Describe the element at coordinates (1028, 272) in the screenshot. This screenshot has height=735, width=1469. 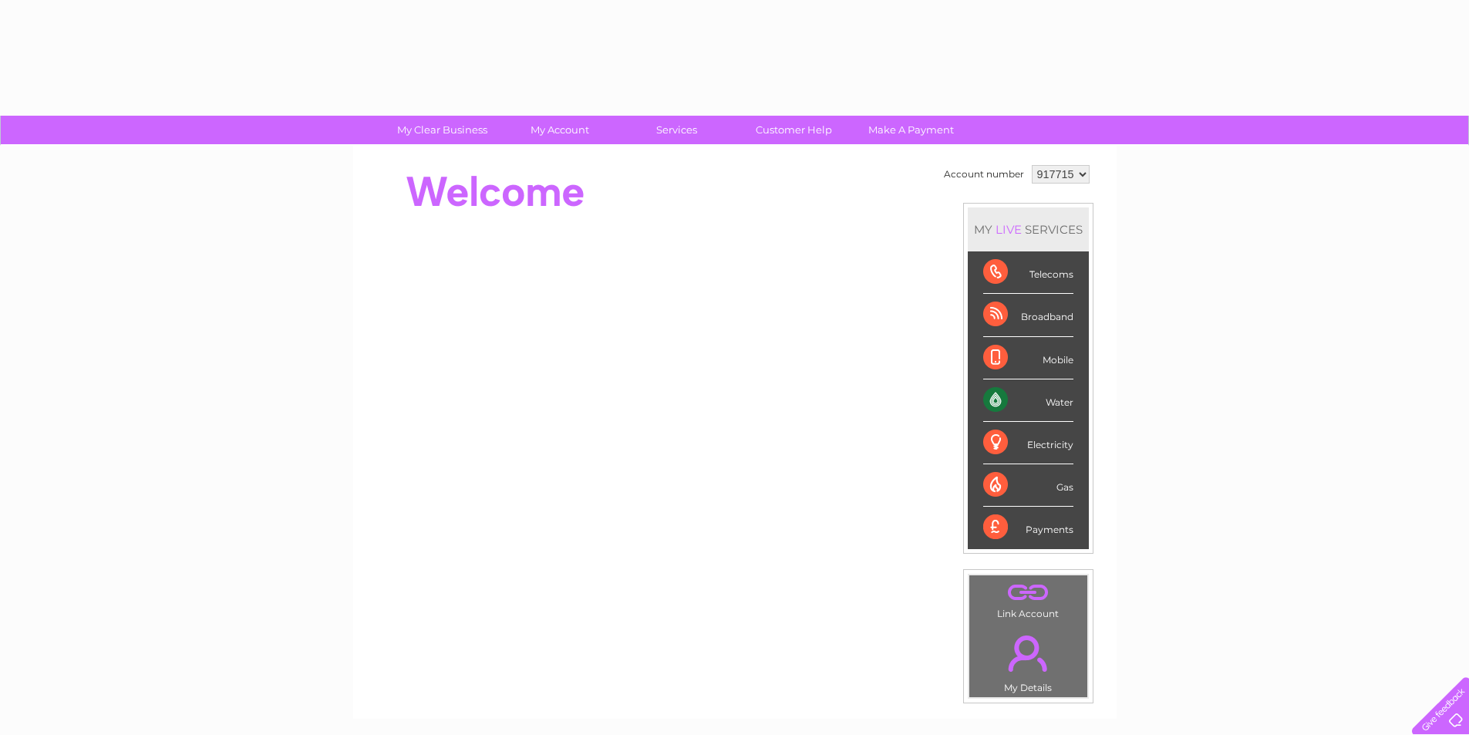
I see `div: Telecoms` at that location.